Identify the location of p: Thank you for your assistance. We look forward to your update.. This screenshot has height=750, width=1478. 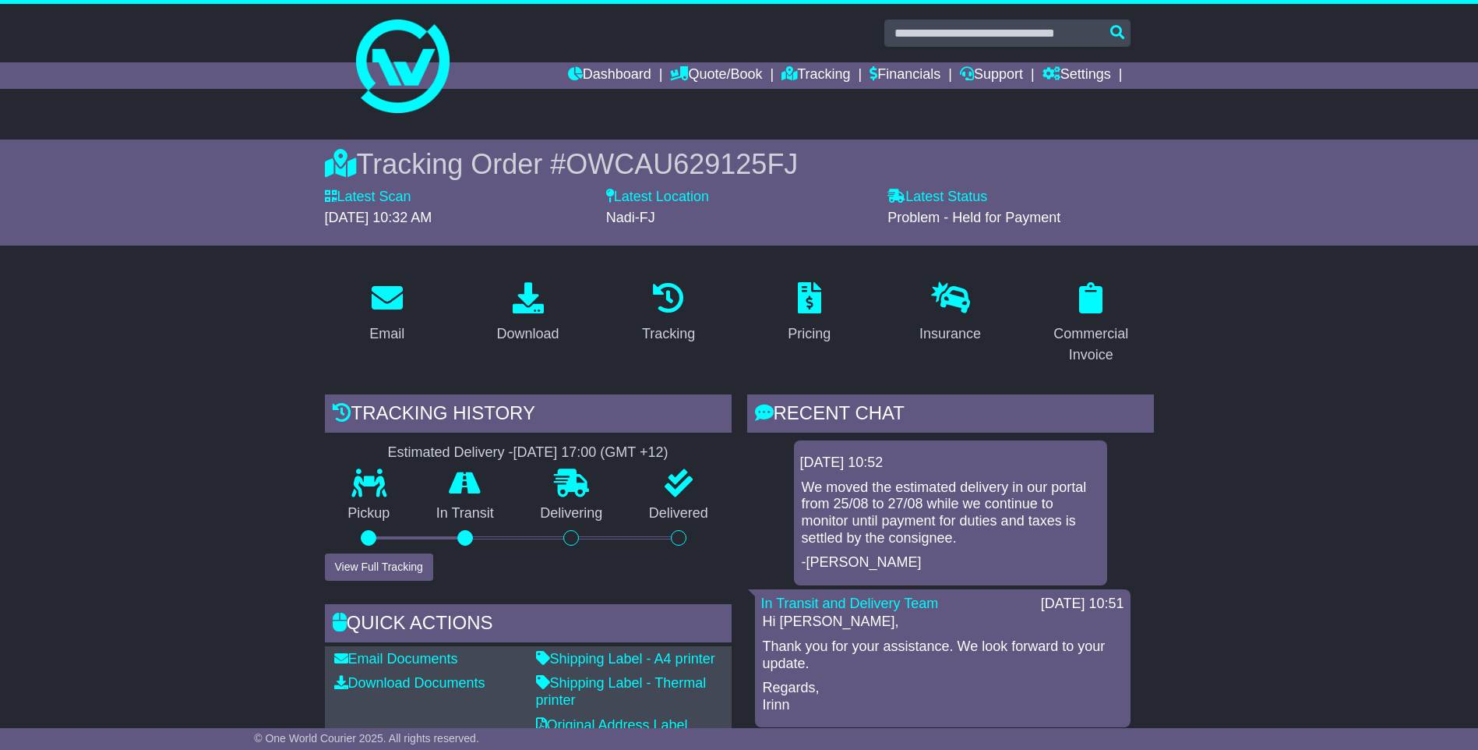
(943, 655).